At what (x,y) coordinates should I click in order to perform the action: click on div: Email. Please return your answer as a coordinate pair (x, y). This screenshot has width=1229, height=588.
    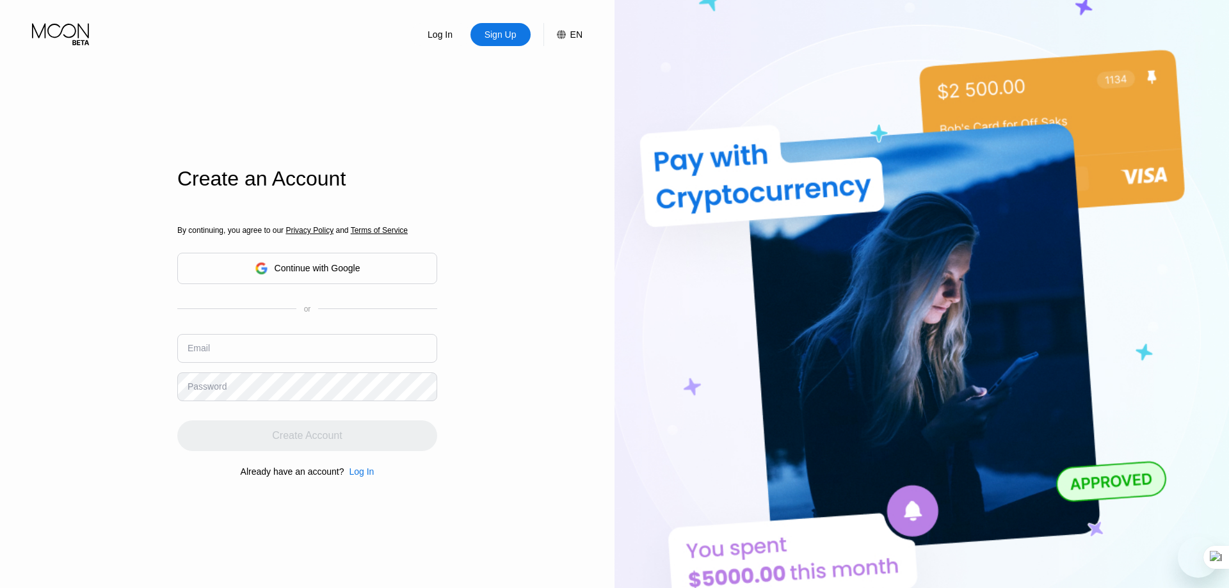
    Looking at the image, I should click on (198, 348).